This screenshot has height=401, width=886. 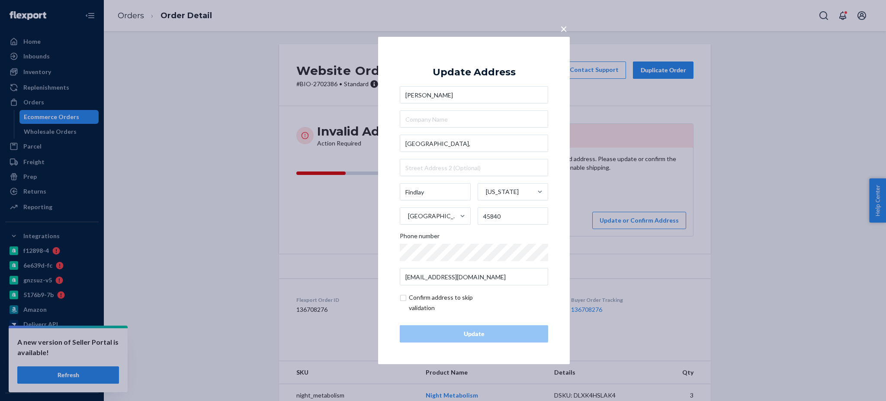 What do you see at coordinates (474, 95) in the screenshot?
I see `input: First & Last Name` at bounding box center [474, 95].